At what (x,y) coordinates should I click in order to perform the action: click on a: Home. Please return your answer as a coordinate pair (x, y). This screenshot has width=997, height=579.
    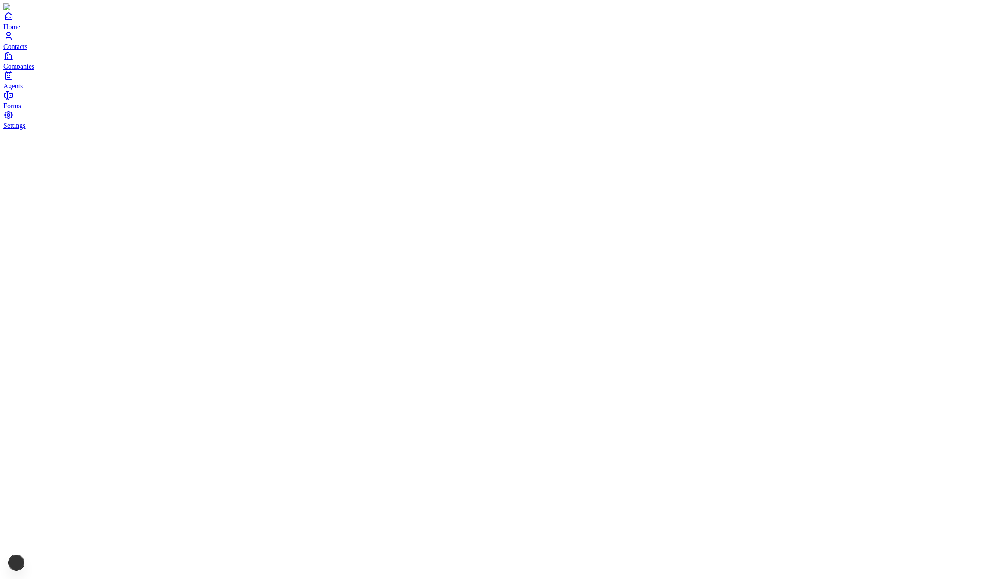
    Looking at the image, I should click on (498, 21).